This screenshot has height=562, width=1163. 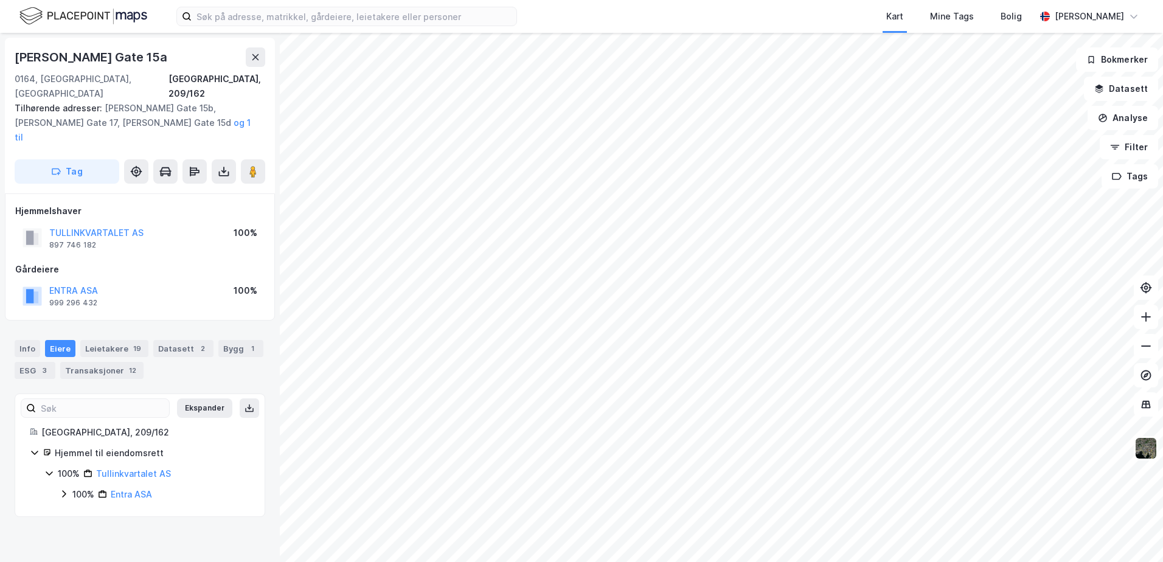 What do you see at coordinates (241, 349) in the screenshot?
I see `div: Bygg` at bounding box center [241, 349].